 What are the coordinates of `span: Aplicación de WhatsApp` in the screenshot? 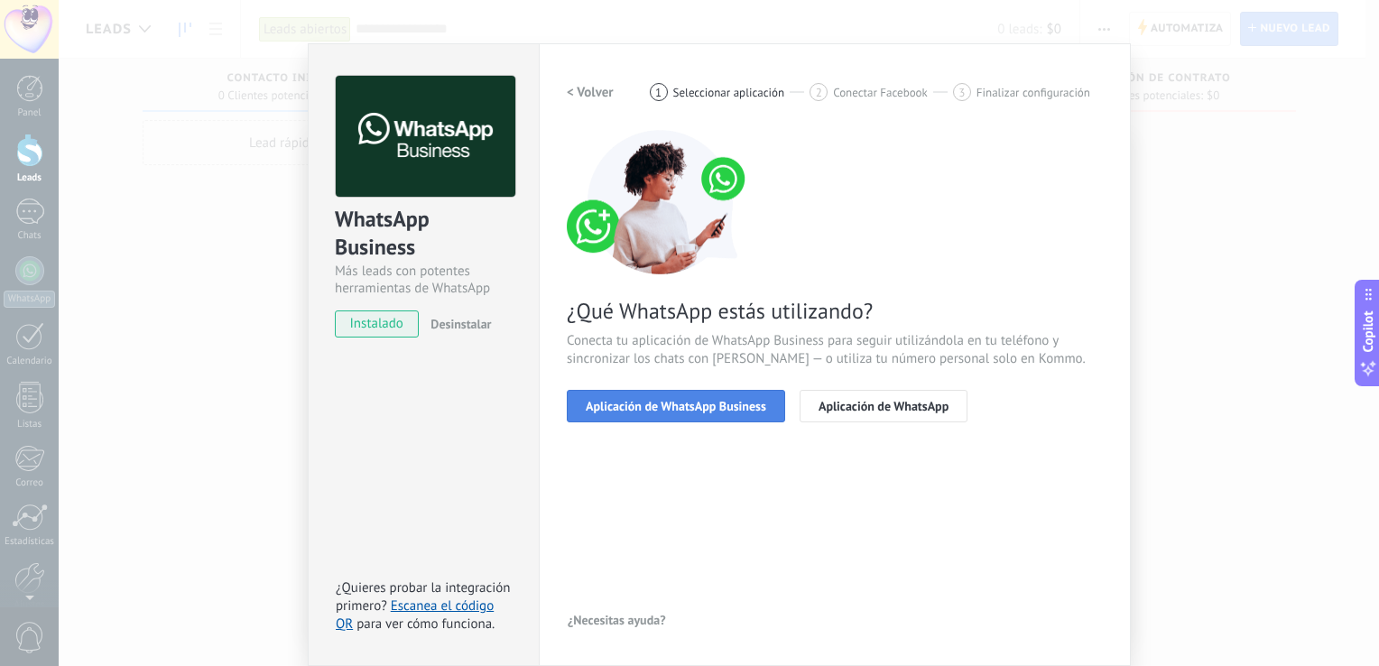 It's located at (883, 406).